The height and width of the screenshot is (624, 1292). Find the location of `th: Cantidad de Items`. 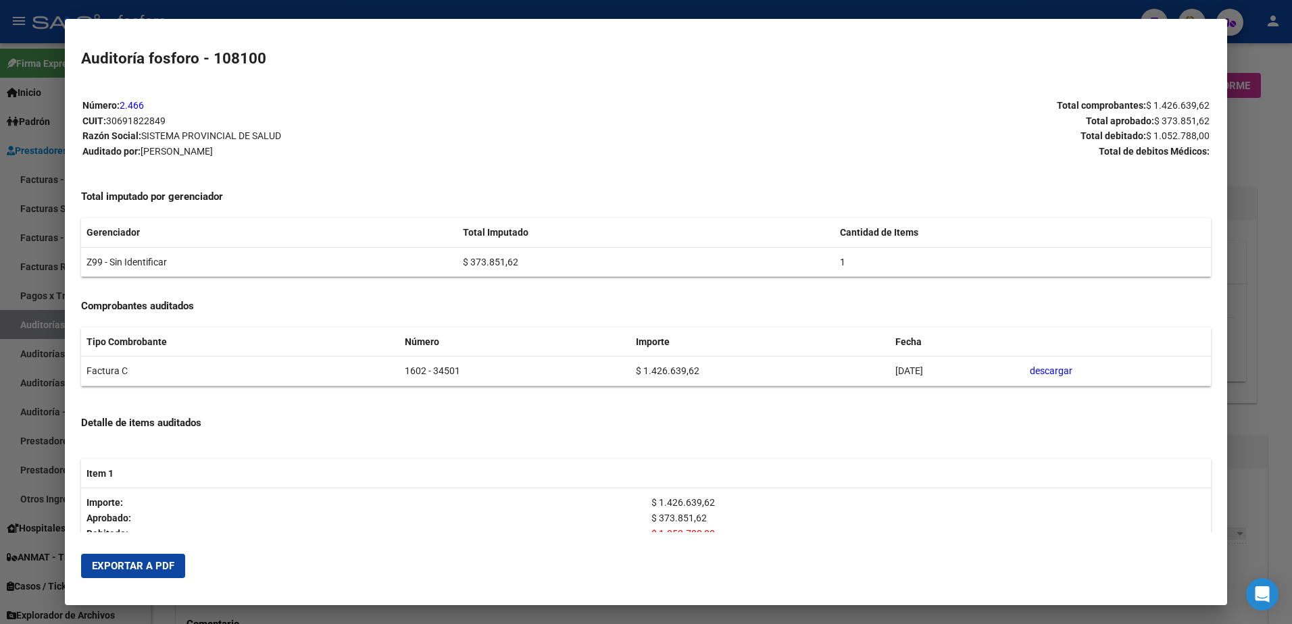

th: Cantidad de Items is located at coordinates (1023, 232).